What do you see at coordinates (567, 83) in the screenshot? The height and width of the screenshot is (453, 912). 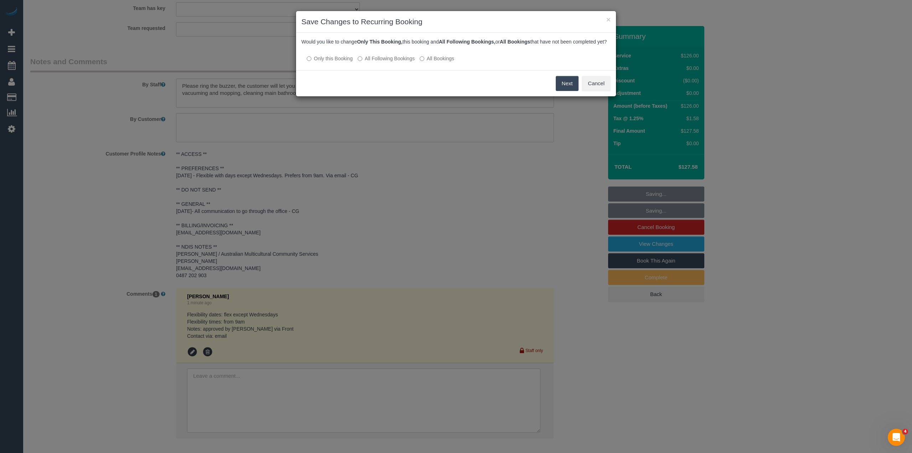 I see `button: Next` at bounding box center [567, 83].